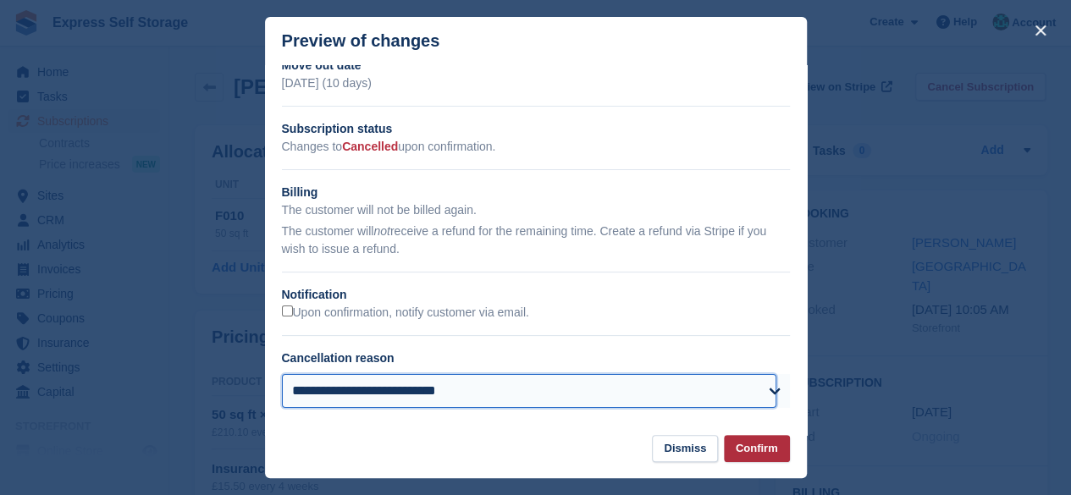 The height and width of the screenshot is (495, 1071). I want to click on h2: Billing, so click(536, 192).